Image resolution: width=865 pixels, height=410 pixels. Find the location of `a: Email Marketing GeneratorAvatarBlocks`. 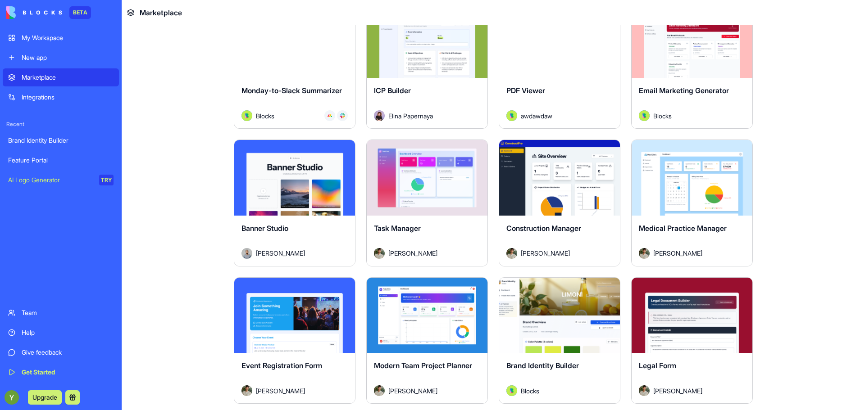

a: Email Marketing GeneratorAvatarBlocks is located at coordinates (692, 66).